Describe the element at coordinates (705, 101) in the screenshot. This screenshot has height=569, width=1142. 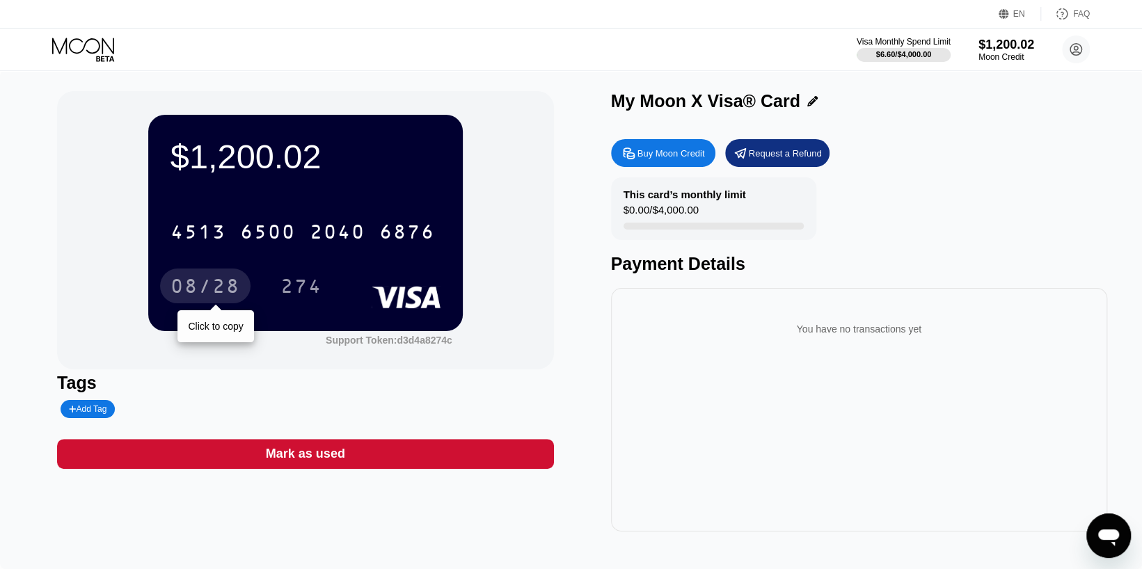
I see `div: My Moon X Visa® Card` at that location.